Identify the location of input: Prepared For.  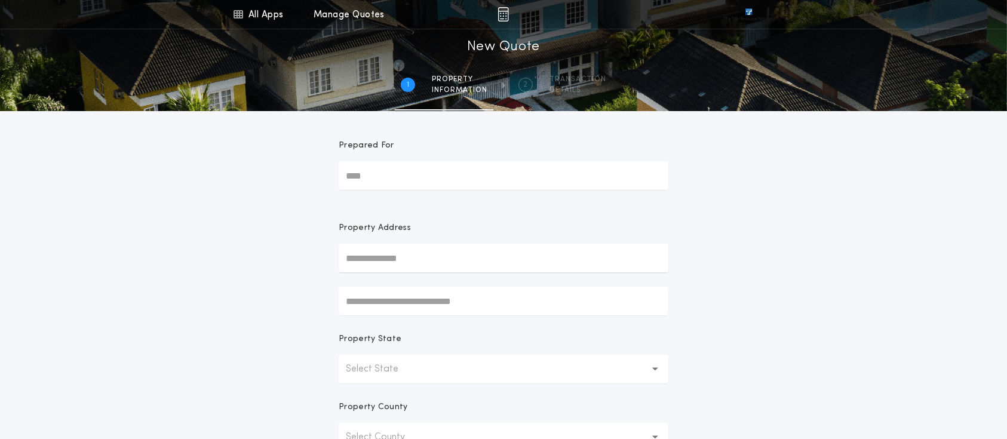
(504, 176).